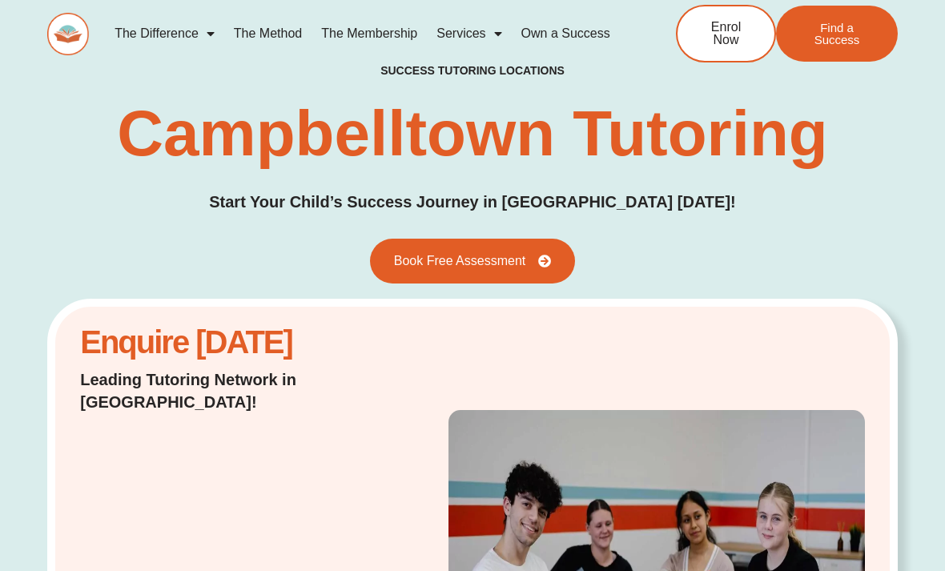 The height and width of the screenshot is (571, 945). Describe the element at coordinates (469, 34) in the screenshot. I see `a: Services` at that location.